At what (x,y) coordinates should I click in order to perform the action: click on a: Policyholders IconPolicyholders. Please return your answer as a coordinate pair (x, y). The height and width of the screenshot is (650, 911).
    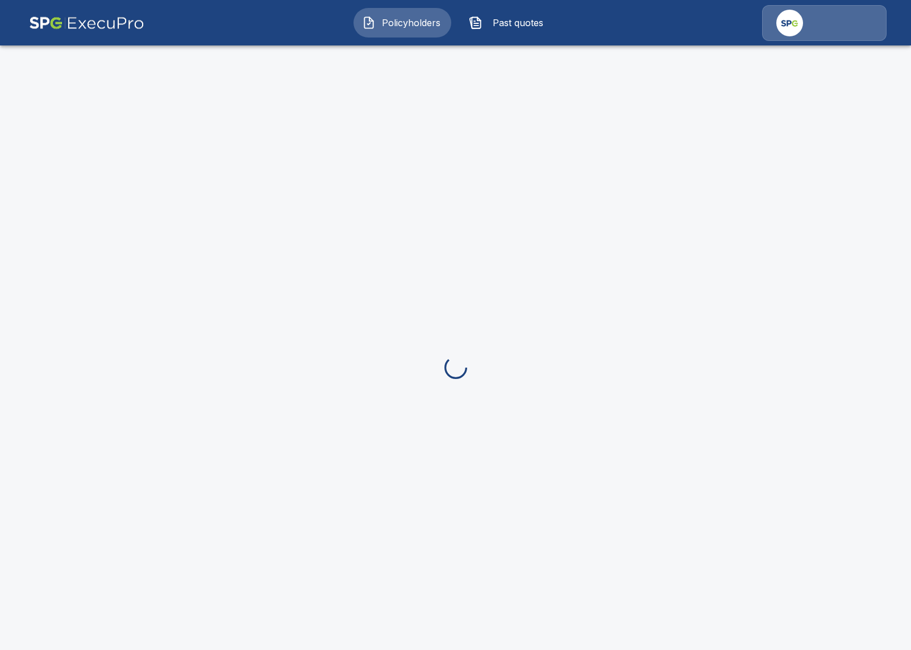
    Looking at the image, I should click on (402, 23).